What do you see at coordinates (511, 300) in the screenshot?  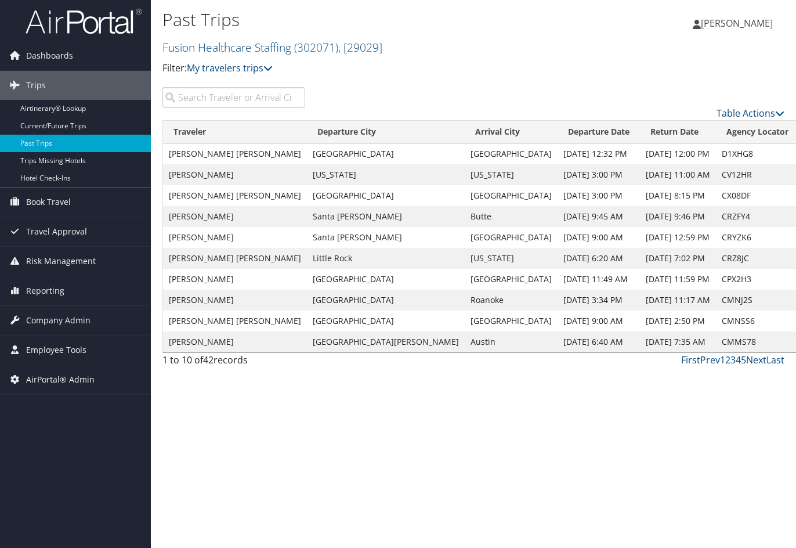 I see `td: Roanoke` at bounding box center [511, 300].